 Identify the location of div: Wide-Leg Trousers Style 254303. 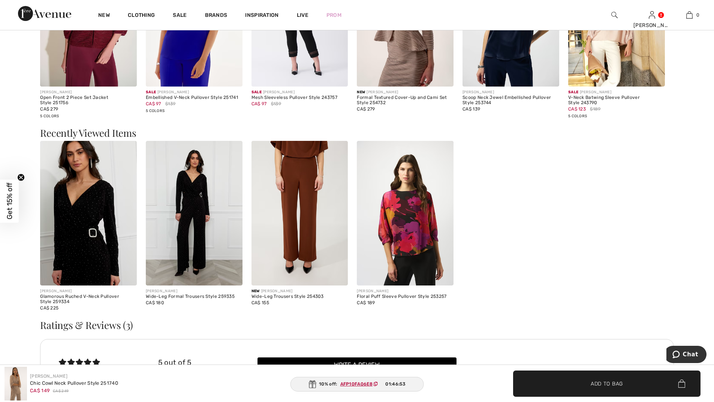
(300, 297).